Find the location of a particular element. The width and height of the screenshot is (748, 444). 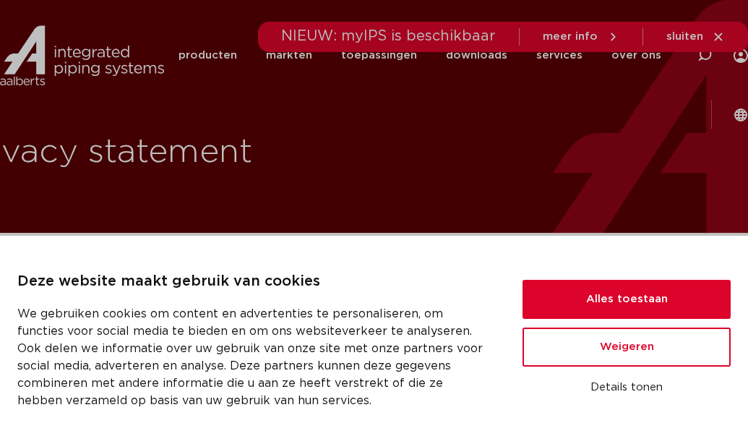

a: services is located at coordinates (559, 55).